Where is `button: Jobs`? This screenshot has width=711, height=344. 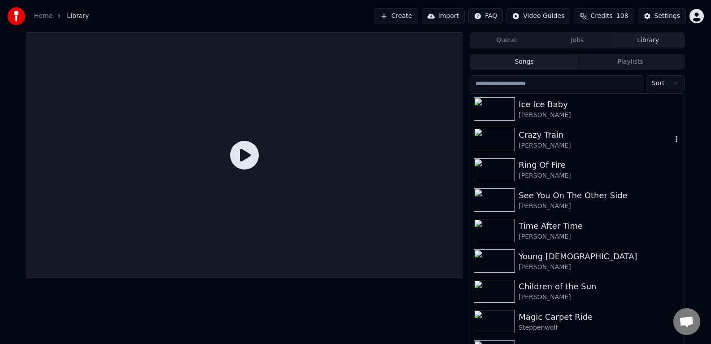 button: Jobs is located at coordinates (577, 40).